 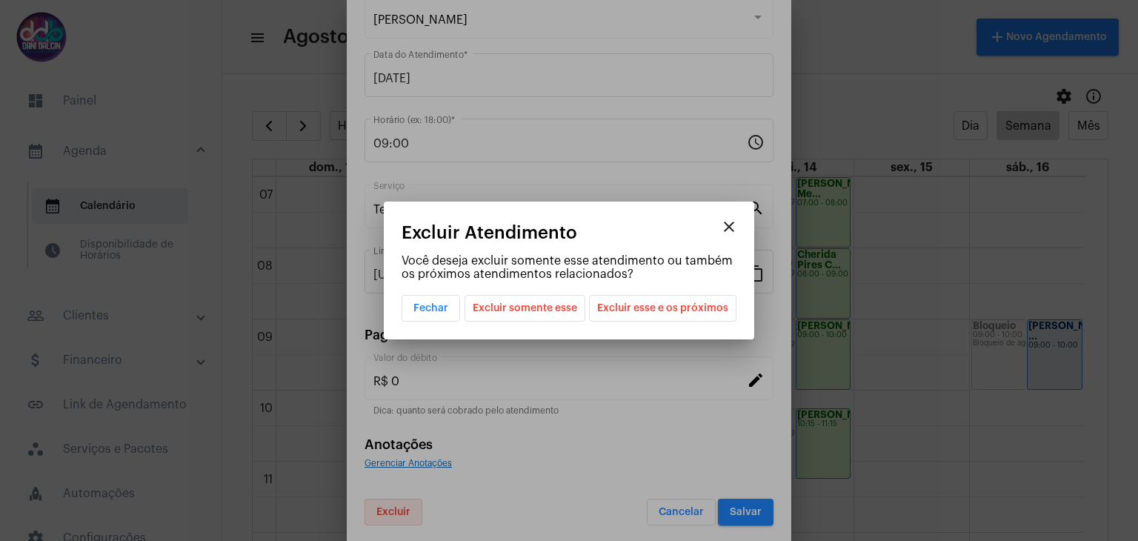 I want to click on mat-icon: close, so click(x=729, y=227).